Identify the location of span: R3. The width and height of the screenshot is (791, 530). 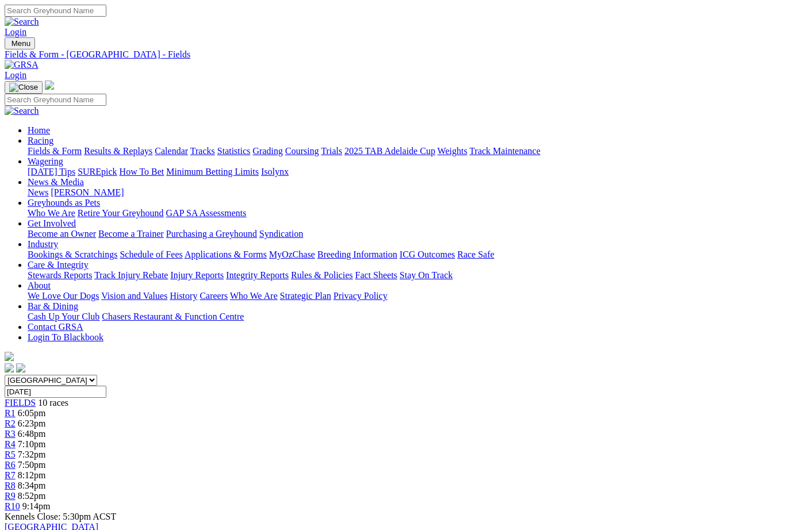
(10, 433).